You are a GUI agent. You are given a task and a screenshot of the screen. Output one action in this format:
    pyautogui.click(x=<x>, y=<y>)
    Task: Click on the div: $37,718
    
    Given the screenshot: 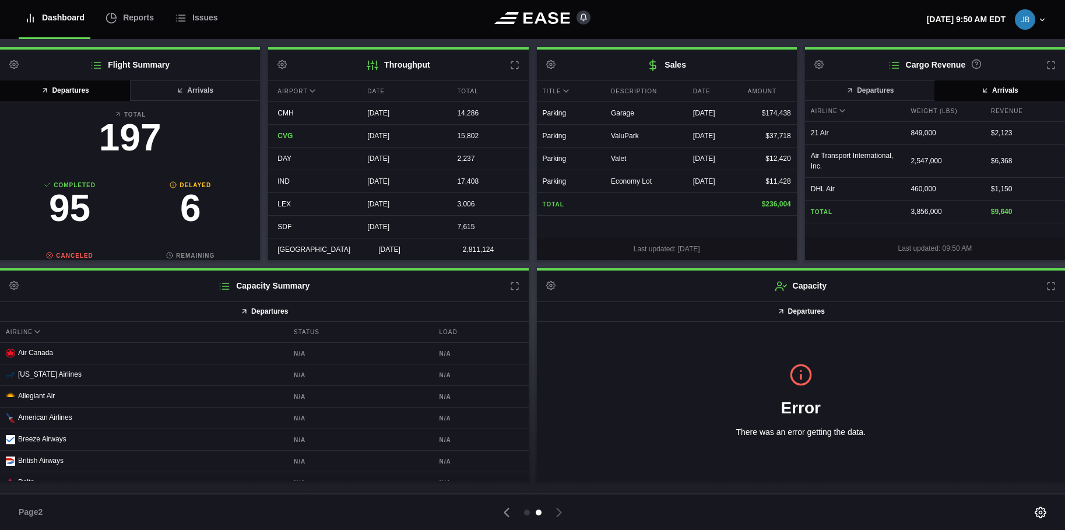 What is the action you would take?
    pyautogui.click(x=770, y=136)
    